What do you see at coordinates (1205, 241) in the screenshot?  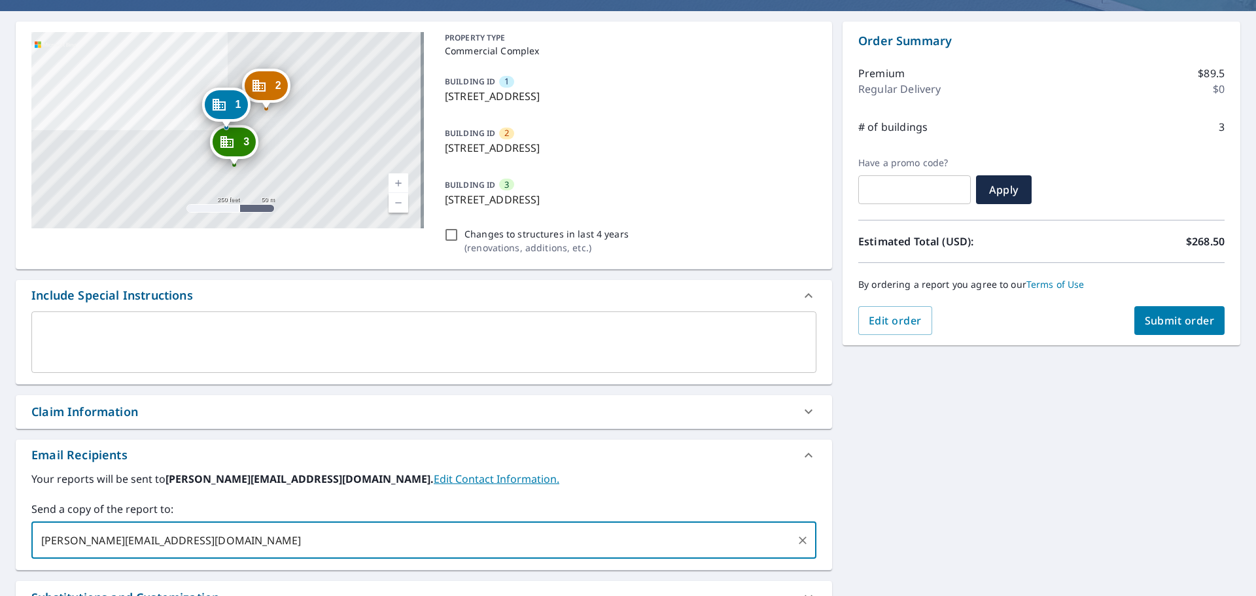 I see `p: $268.50` at bounding box center [1205, 241].